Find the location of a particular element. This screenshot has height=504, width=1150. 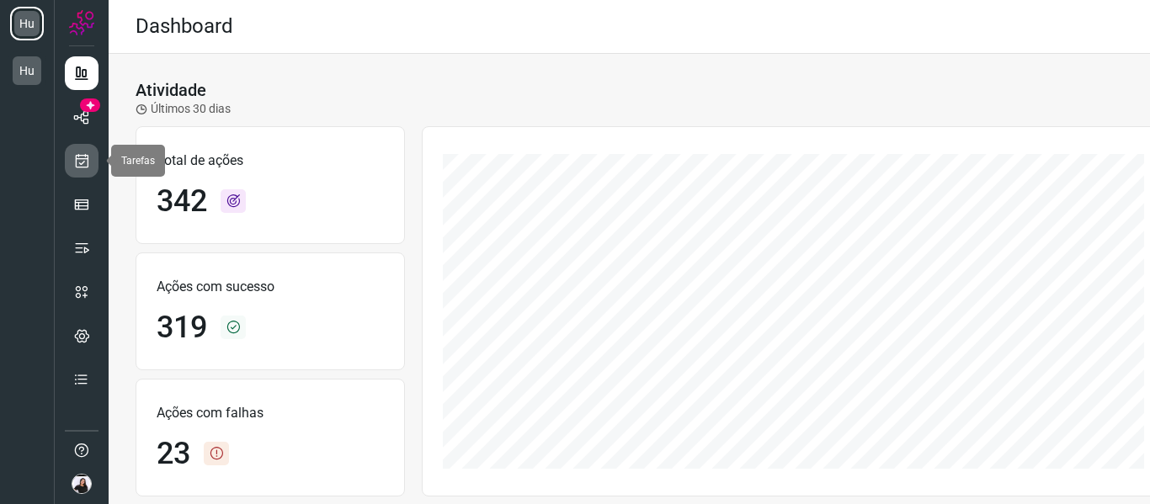

h3: Atividade is located at coordinates (171, 90).